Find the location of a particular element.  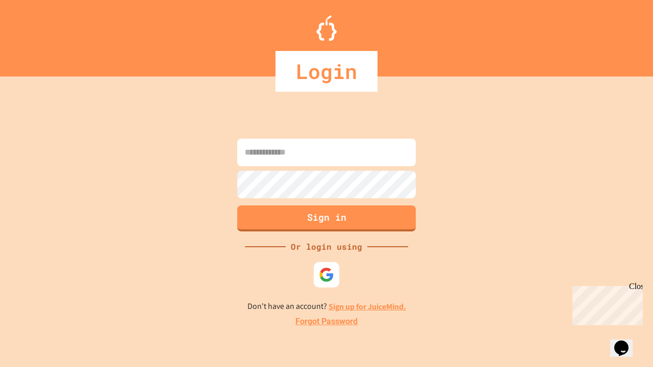

button: Sign in is located at coordinates (326, 218).